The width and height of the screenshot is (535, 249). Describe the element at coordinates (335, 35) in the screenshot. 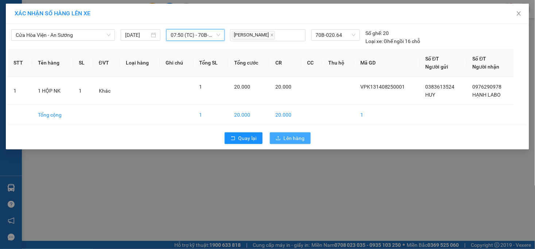

I see `span: 70B-020.64` at that location.